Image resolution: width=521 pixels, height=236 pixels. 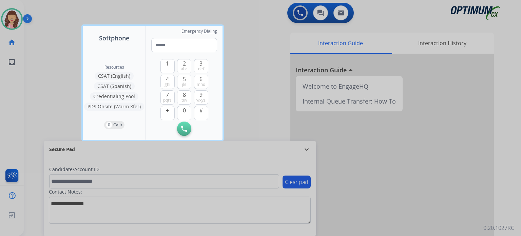 I want to click on span: wxyz, so click(x=201, y=100).